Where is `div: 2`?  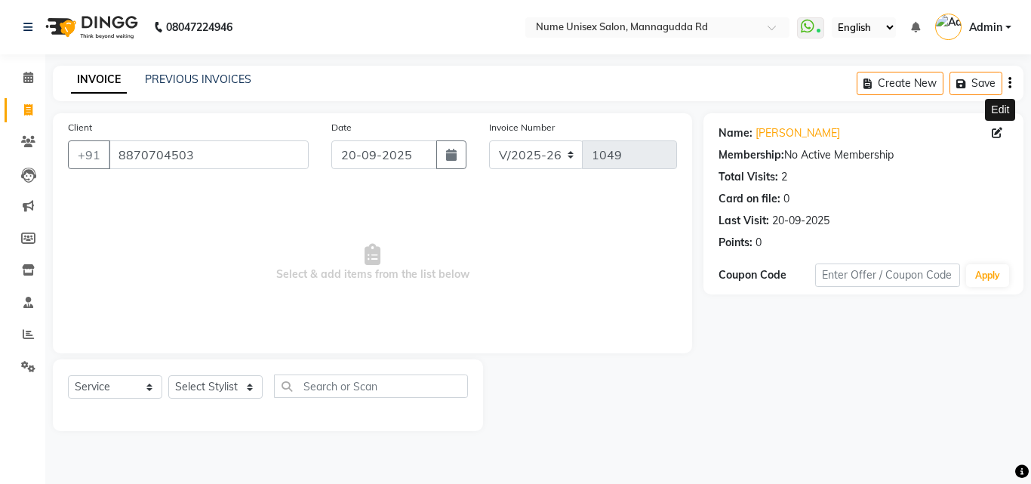 div: 2 is located at coordinates (784, 177).